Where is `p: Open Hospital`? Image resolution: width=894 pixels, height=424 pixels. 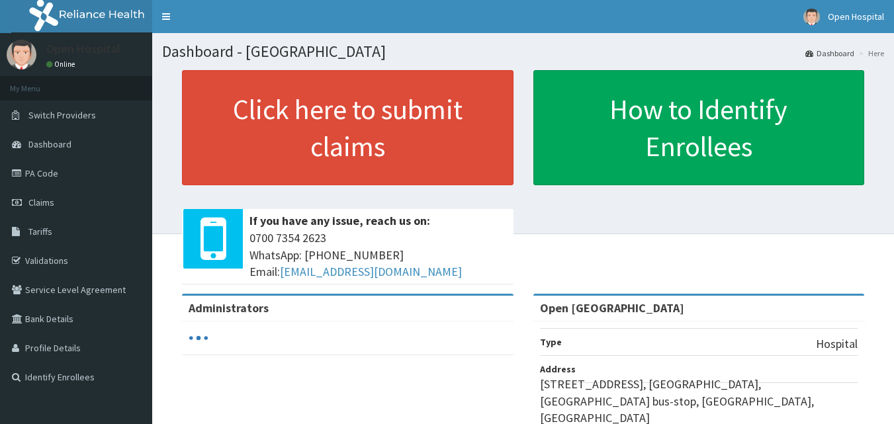
p: Open Hospital is located at coordinates (83, 49).